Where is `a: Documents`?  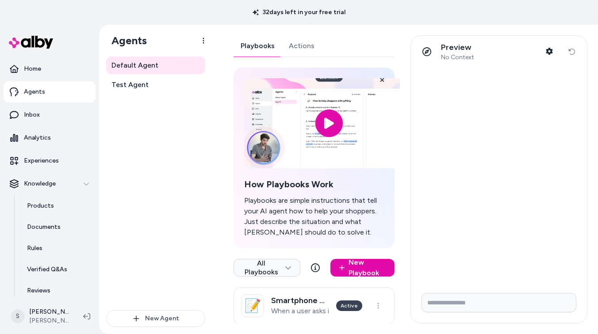
a: Documents is located at coordinates (57, 227).